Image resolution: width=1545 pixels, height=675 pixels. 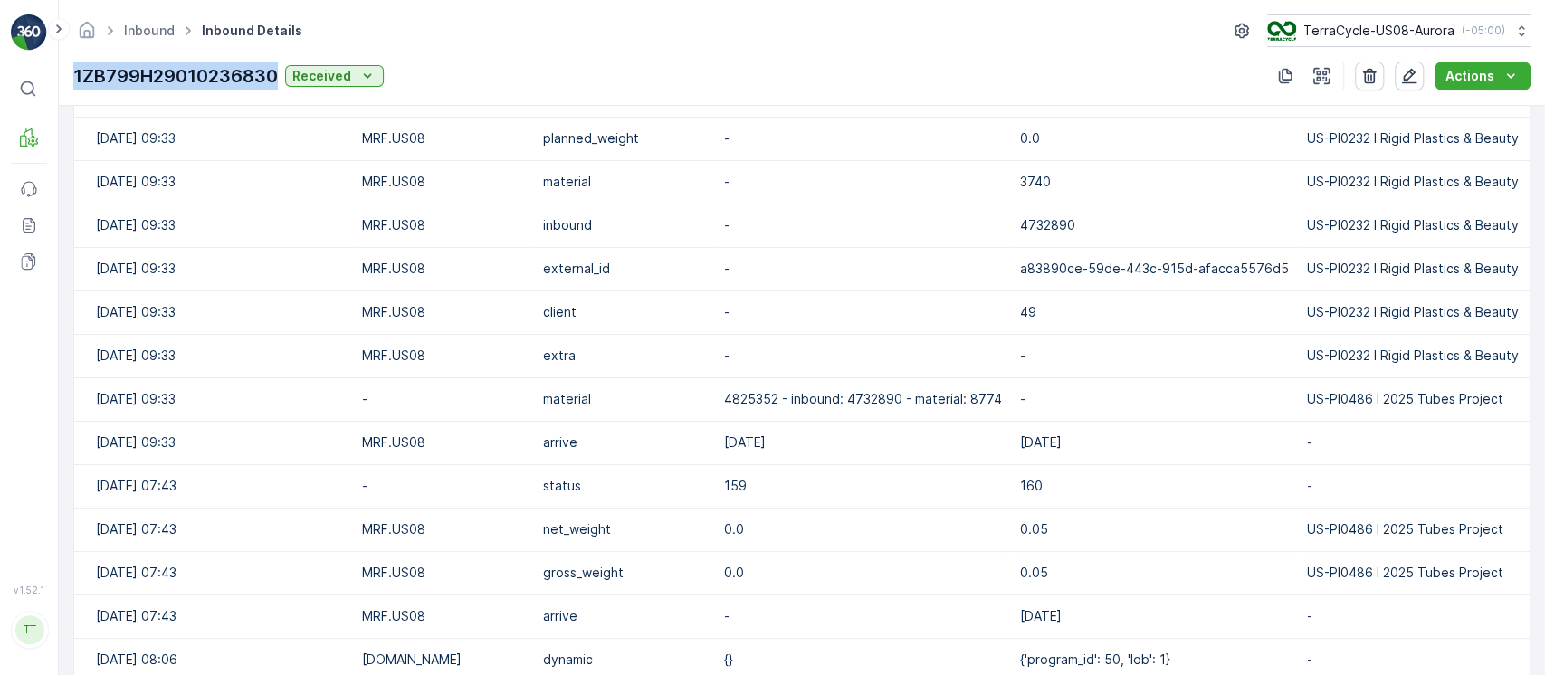 What do you see at coordinates (1281, 31) in the screenshot?
I see `img: image_ci7OI47.png` at bounding box center [1281, 31].